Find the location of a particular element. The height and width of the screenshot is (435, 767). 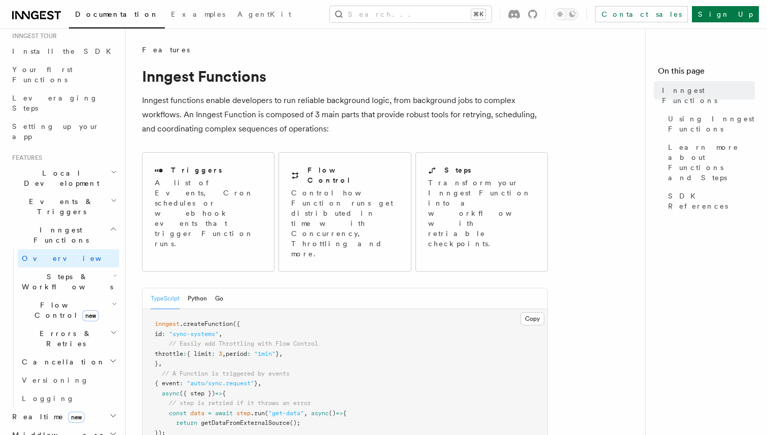

a: Your first Functions is located at coordinates (63, 75).